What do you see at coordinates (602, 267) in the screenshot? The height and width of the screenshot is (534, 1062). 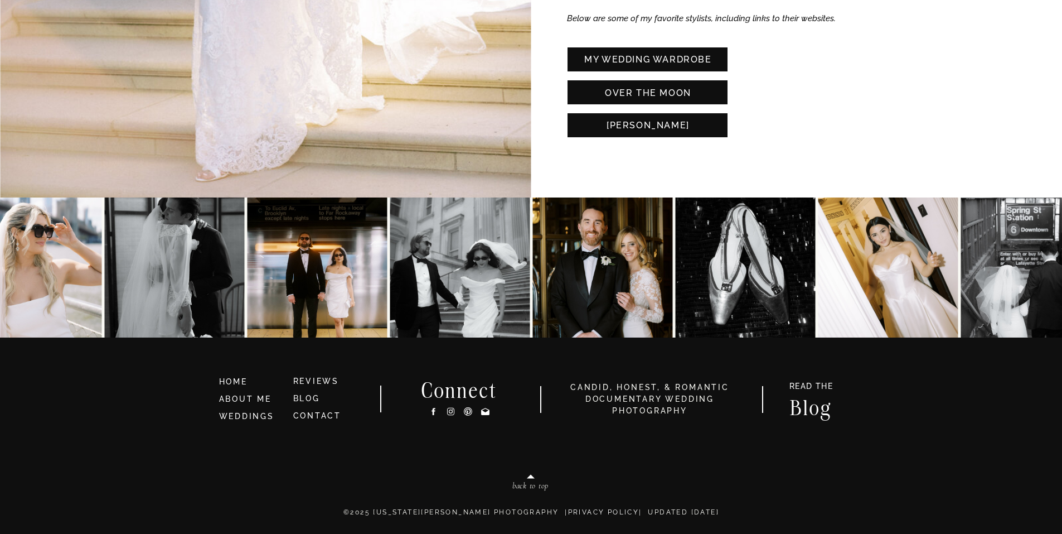 I see `img: A&R at The Beekman` at bounding box center [602, 267].